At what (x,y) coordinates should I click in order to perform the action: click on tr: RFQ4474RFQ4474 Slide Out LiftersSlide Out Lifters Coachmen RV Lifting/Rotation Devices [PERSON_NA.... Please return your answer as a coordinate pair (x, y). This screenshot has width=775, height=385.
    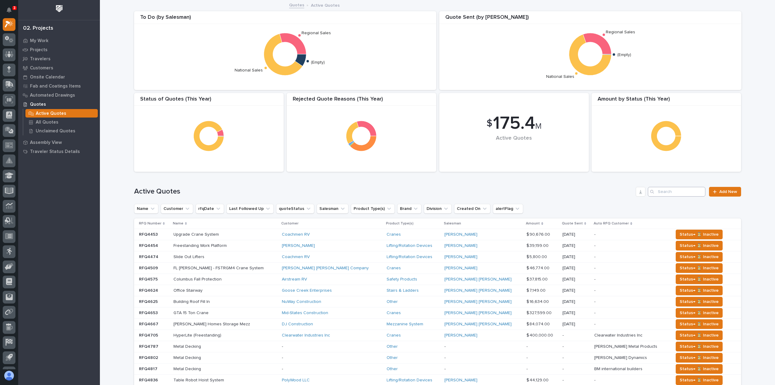
    Looking at the image, I should click on (437, 257).